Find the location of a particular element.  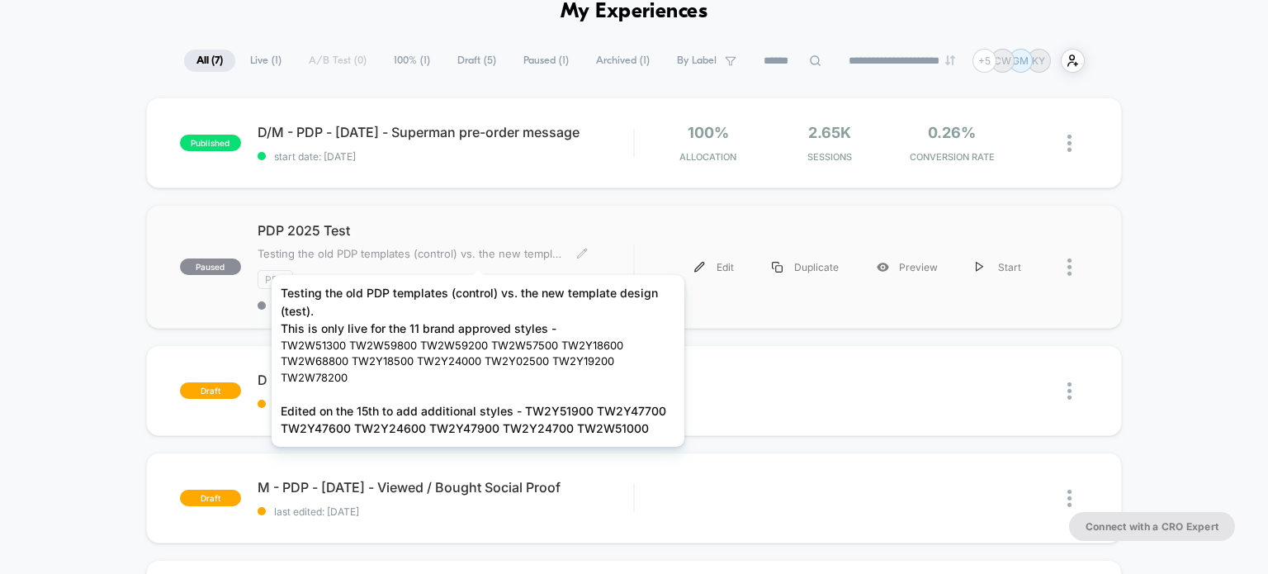

button: Connect with a CRO Expert is located at coordinates (1152, 526).